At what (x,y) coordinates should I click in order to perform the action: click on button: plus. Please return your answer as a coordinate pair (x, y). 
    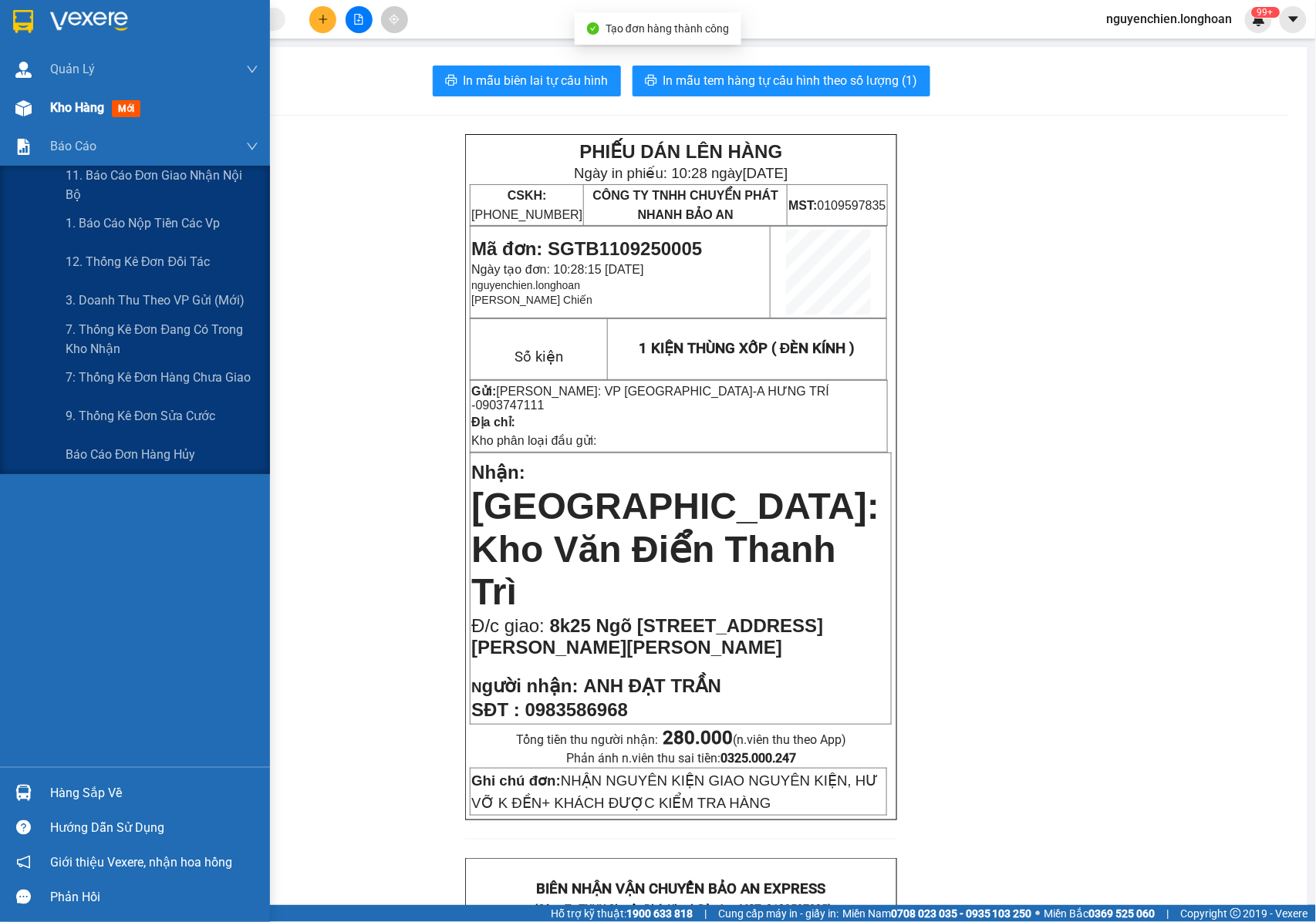
    Looking at the image, I should click on (322, 19).